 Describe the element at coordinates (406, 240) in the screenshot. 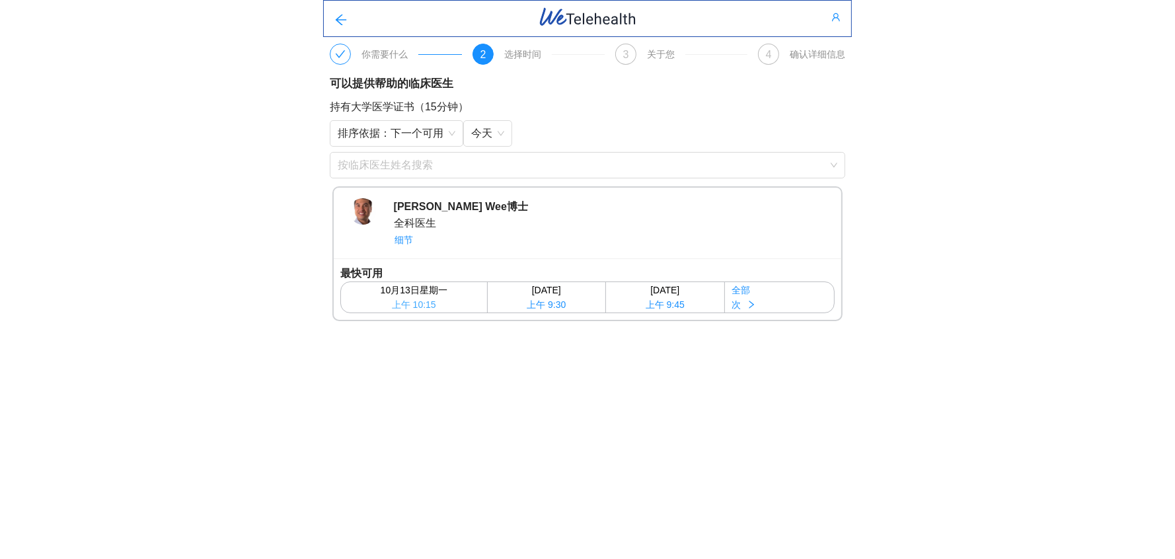

I see `button: 细节` at that location.